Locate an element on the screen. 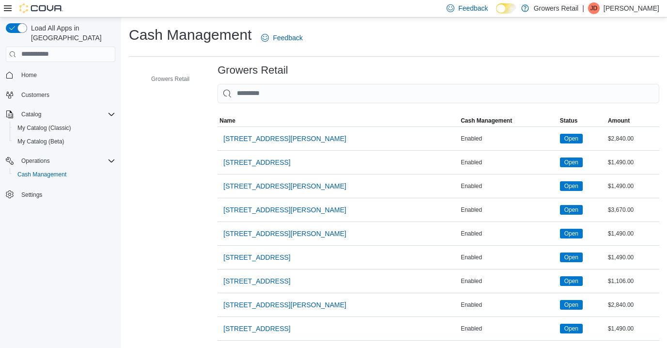 The image size is (667, 348). div: $3,670.00 is located at coordinates (632, 210).